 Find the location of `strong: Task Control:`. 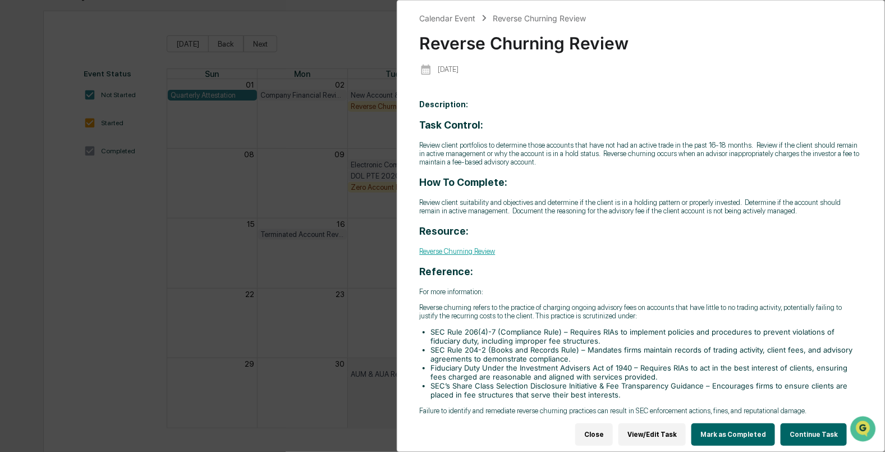

strong: Task Control: is located at coordinates (452, 125).